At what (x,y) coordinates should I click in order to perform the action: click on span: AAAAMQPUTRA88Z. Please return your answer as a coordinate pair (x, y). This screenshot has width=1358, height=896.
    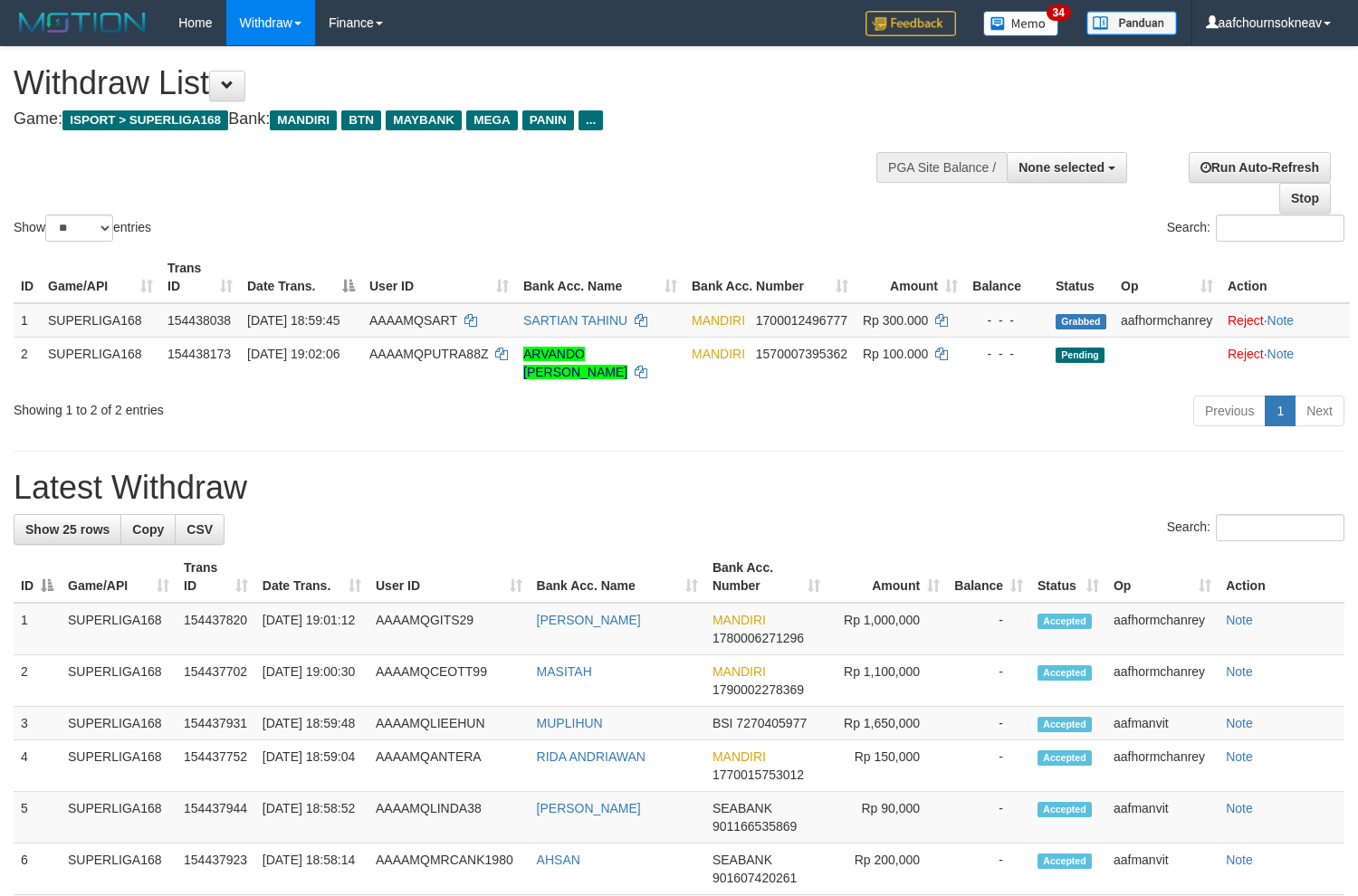
    Looking at the image, I should click on (428, 354).